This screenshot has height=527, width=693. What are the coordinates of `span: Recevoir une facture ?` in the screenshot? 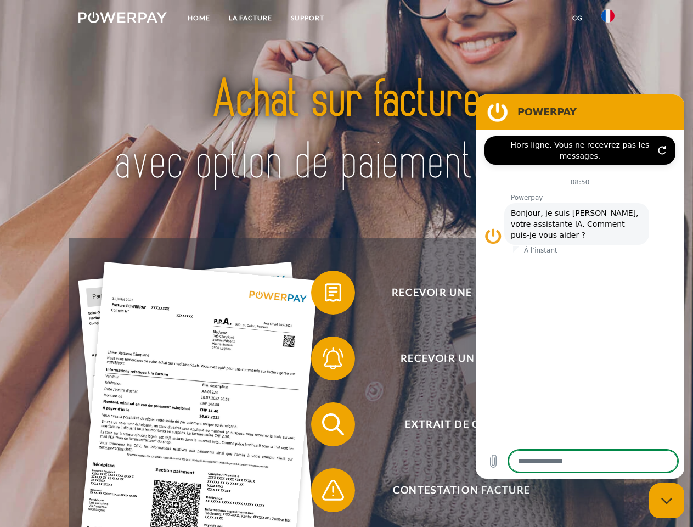 It's located at (461, 292).